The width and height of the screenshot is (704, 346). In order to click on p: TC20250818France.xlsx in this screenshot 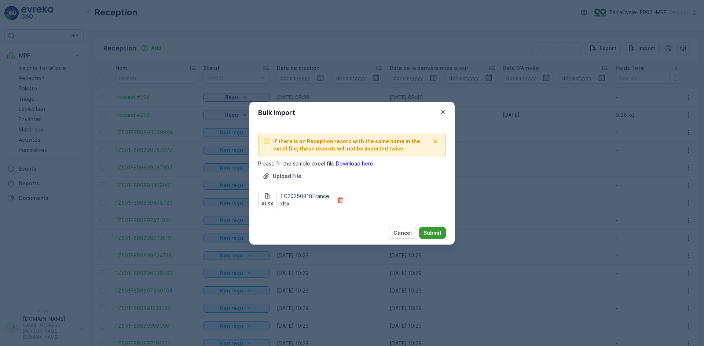, I will do `click(306, 200)`.